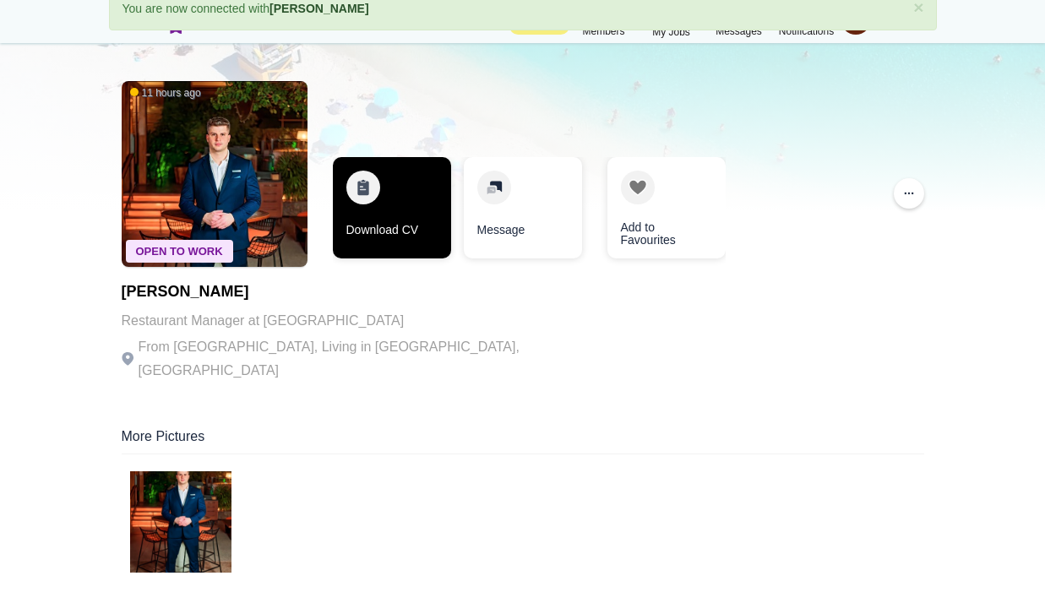 The width and height of the screenshot is (1045, 603). What do you see at coordinates (166, 93) in the screenshot?
I see `span: 11 hours ago` at bounding box center [166, 93].